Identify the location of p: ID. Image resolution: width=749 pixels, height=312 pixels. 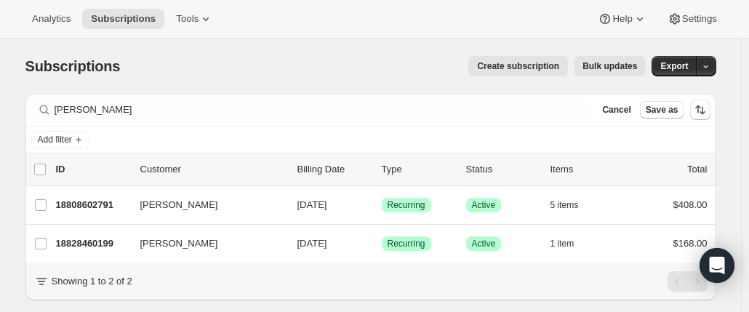
(92, 169).